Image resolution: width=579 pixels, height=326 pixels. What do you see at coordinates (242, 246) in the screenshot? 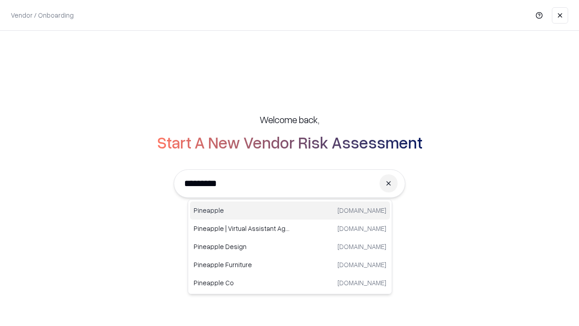
I see `p: Pineapple Design` at bounding box center [242, 246].